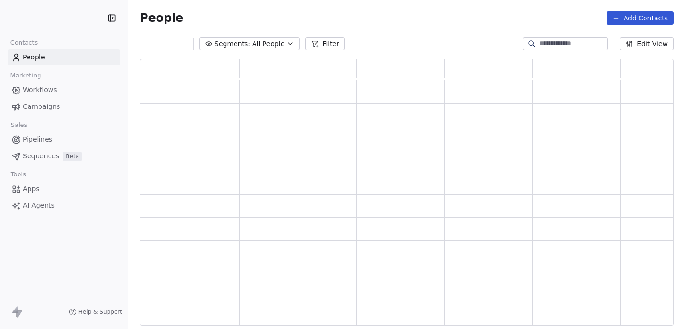  Describe the element at coordinates (31, 189) in the screenshot. I see `span: Apps` at that location.